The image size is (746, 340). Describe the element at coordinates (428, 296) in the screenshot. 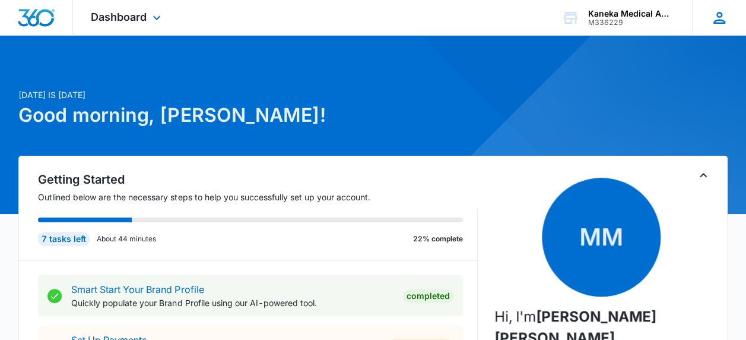

I see `div: Completed` at that location.